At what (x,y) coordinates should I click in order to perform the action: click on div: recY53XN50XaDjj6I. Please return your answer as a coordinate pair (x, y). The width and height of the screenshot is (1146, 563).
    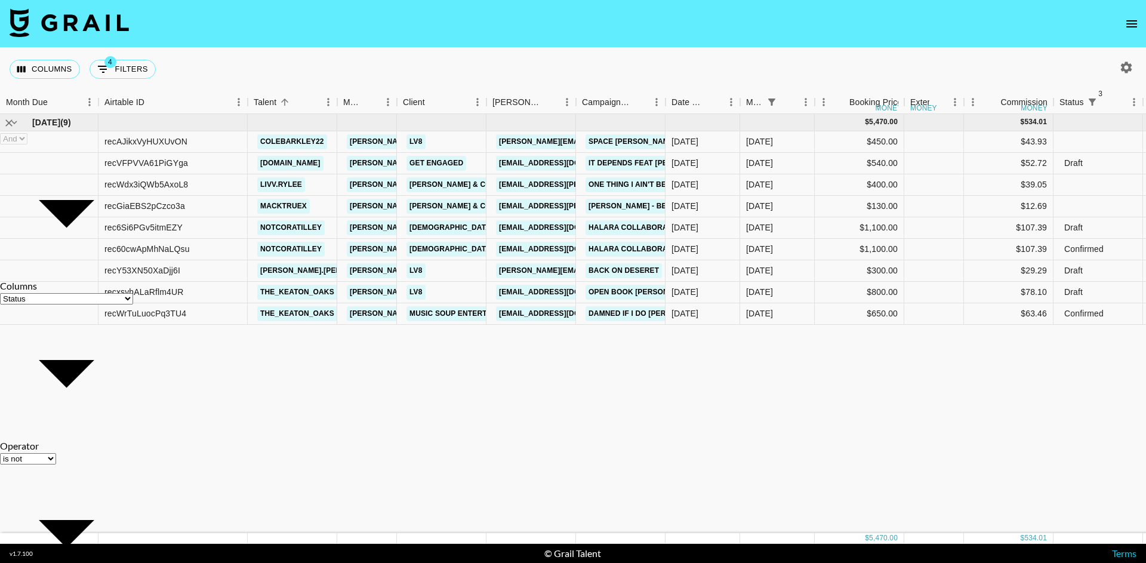
    Looking at the image, I should click on (142, 270).